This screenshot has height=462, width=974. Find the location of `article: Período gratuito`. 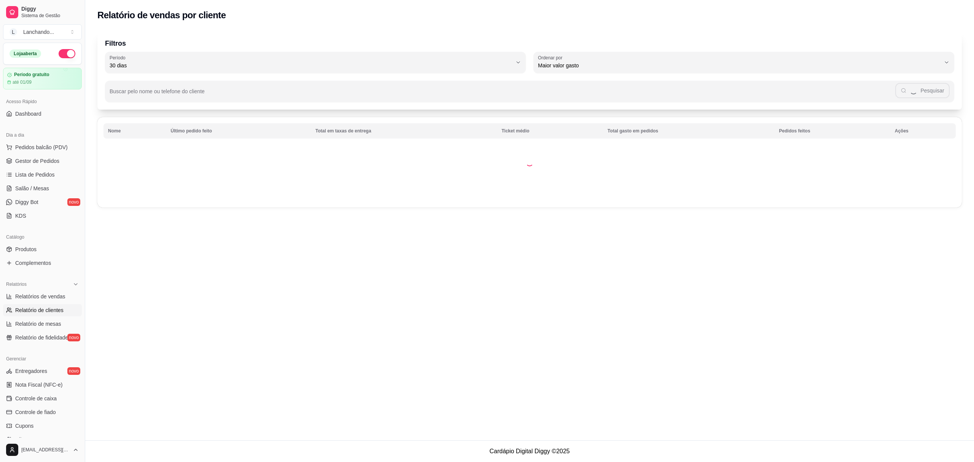

article: Período gratuito is located at coordinates (32, 75).